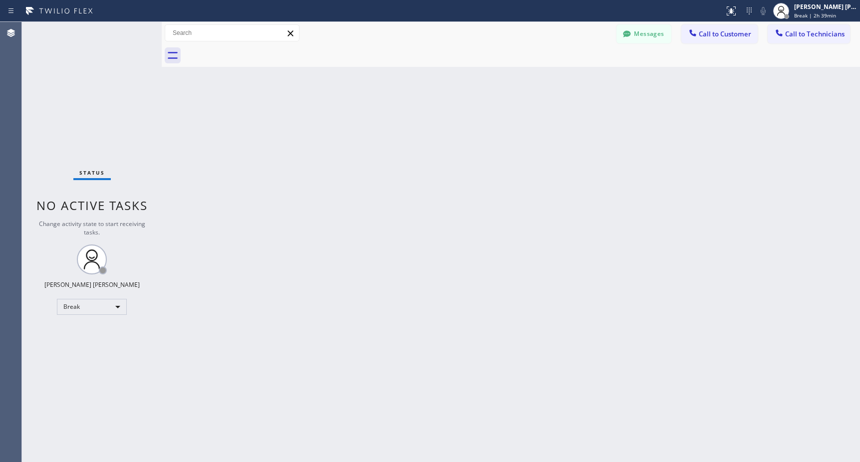 Image resolution: width=860 pixels, height=462 pixels. I want to click on div: Break, so click(92, 307).